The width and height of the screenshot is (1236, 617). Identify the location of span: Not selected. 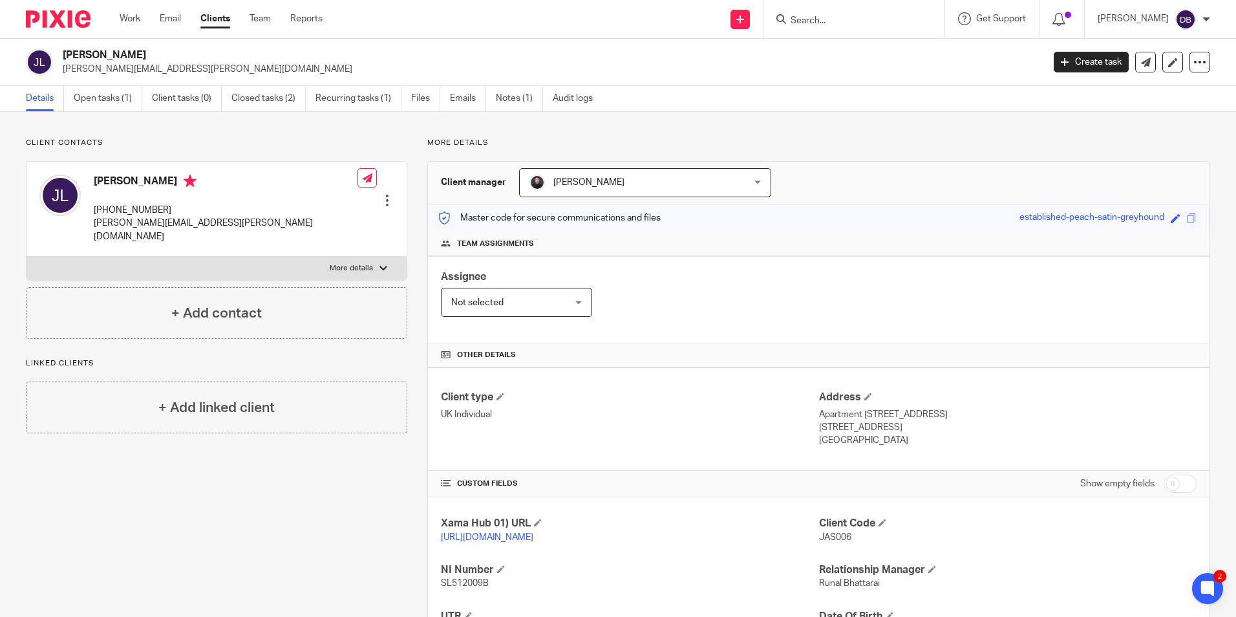
(477, 302).